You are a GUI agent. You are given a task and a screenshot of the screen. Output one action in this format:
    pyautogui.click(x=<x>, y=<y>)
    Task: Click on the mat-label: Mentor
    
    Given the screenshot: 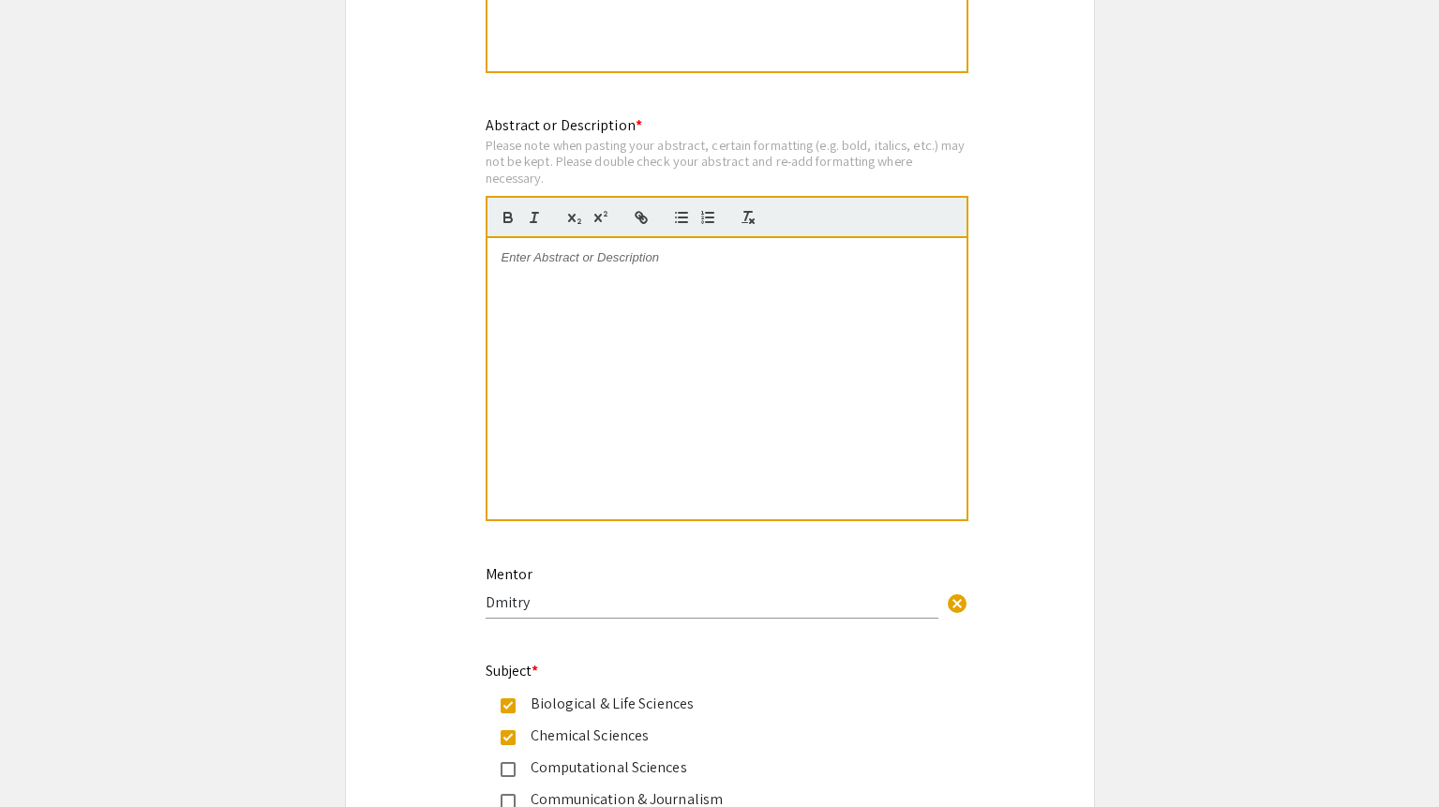 What is the action you would take?
    pyautogui.click(x=509, y=574)
    